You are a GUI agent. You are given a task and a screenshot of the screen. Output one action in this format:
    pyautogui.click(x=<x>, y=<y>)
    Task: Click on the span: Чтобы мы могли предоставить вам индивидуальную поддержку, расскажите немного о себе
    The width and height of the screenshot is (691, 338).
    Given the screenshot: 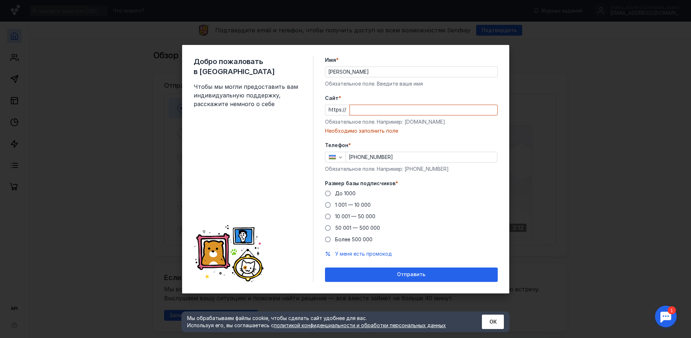 What is the action you would take?
    pyautogui.click(x=248, y=95)
    